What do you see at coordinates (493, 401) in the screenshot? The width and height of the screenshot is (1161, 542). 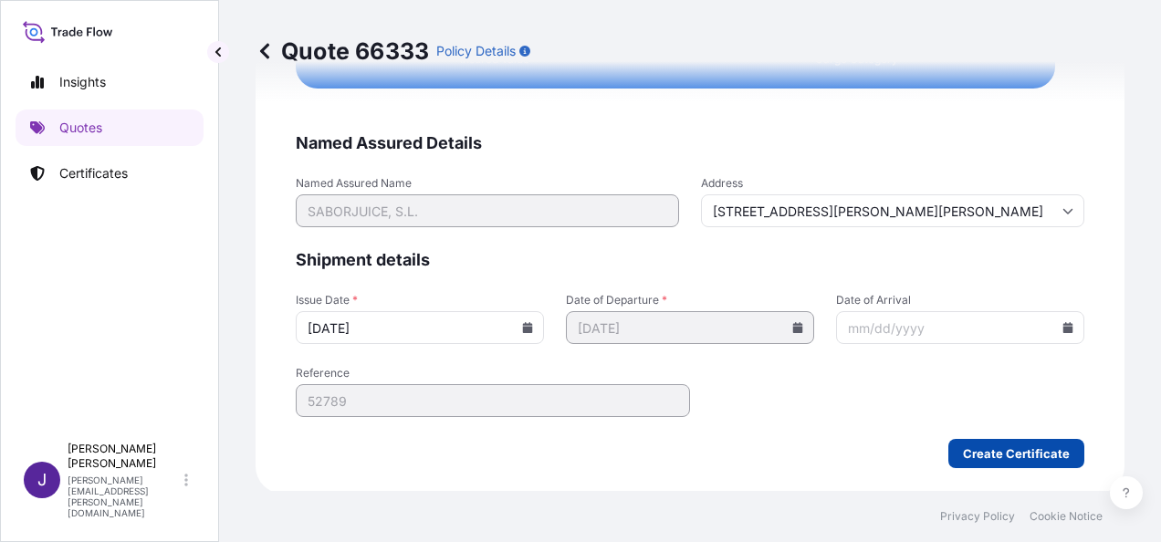 I see `input: Your internal reference` at bounding box center [493, 401].